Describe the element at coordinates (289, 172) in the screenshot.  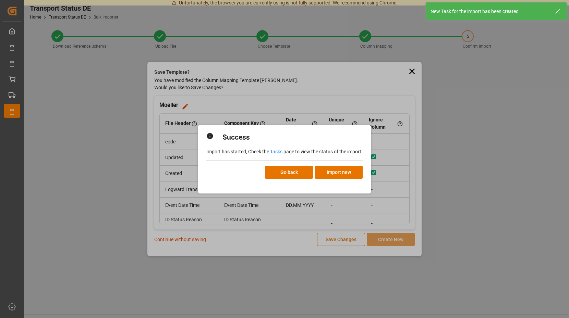
I see `button: Go back` at that location.